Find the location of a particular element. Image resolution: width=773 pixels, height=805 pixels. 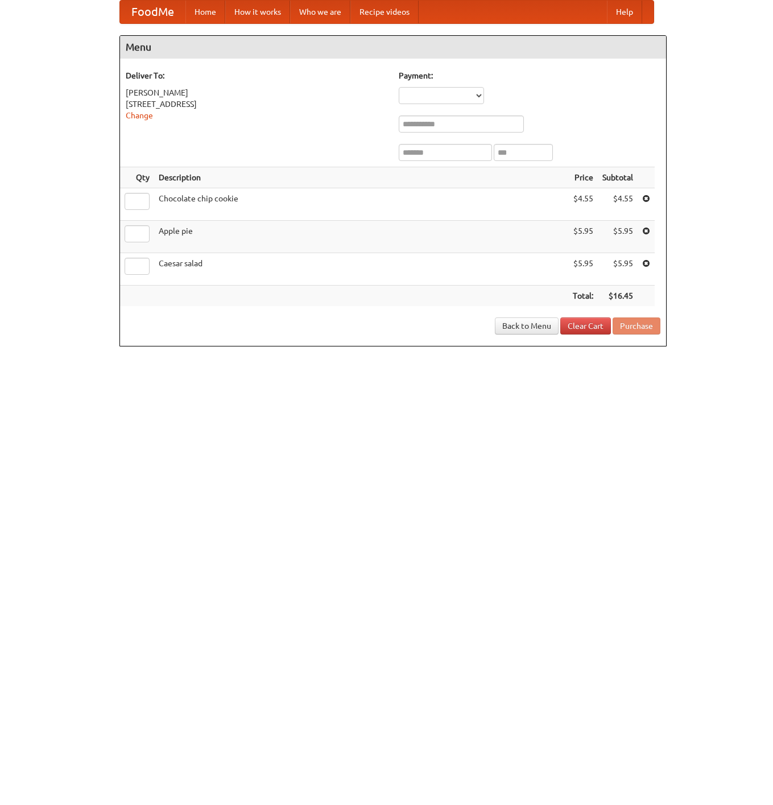

th: Total: is located at coordinates (583, 296).